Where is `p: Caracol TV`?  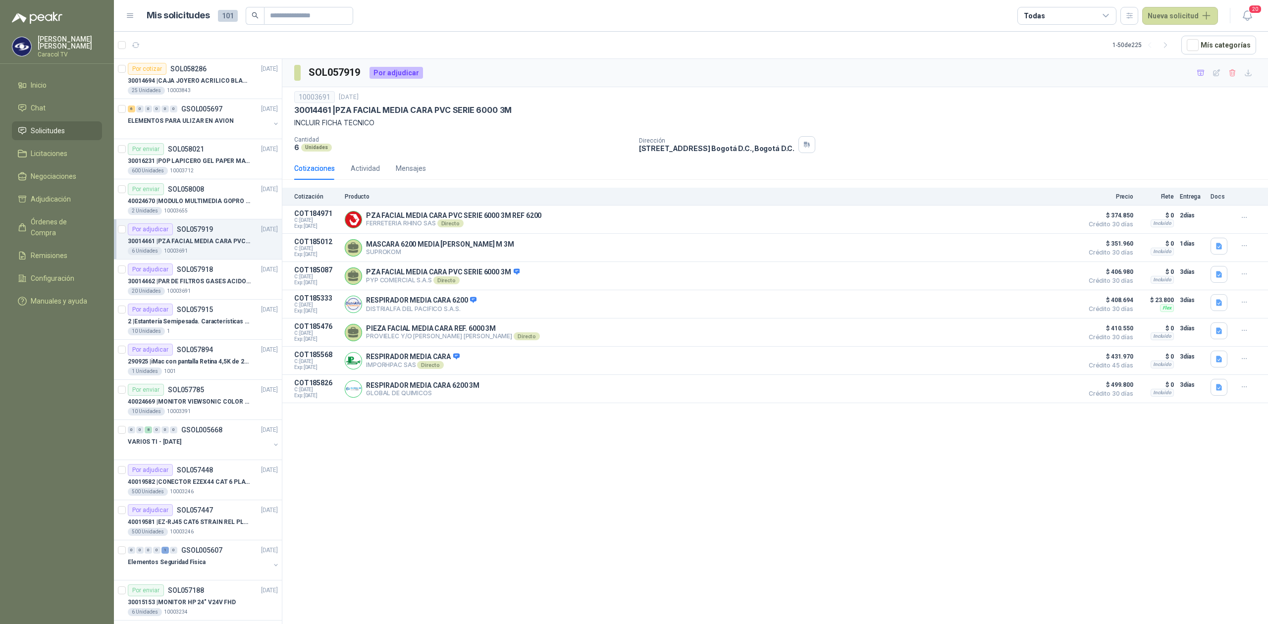 p: Caracol TV is located at coordinates (70, 55).